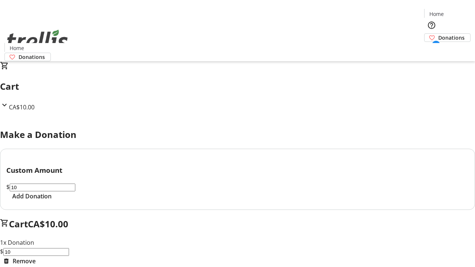  Describe the element at coordinates (32, 196) in the screenshot. I see `button: Add Donation` at that location.